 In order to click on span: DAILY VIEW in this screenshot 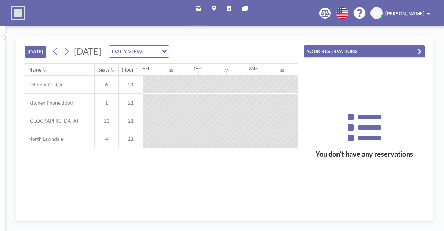, I will do `click(127, 51)`.